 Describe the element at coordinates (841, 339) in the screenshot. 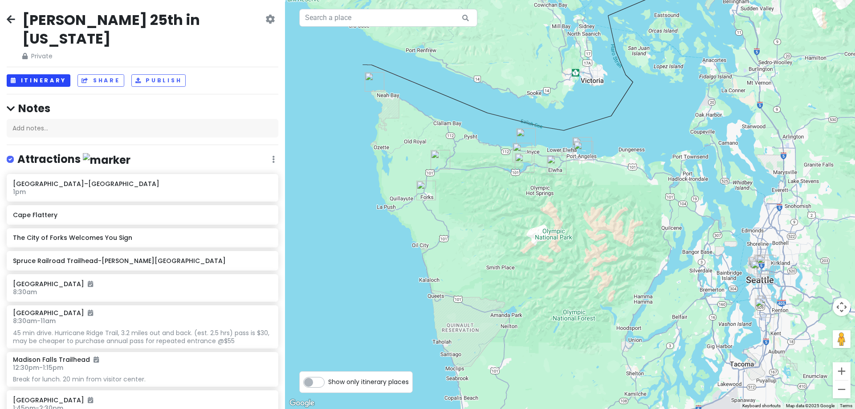

I see `button: Drag Pegman onto the map to open Street View` at that location.